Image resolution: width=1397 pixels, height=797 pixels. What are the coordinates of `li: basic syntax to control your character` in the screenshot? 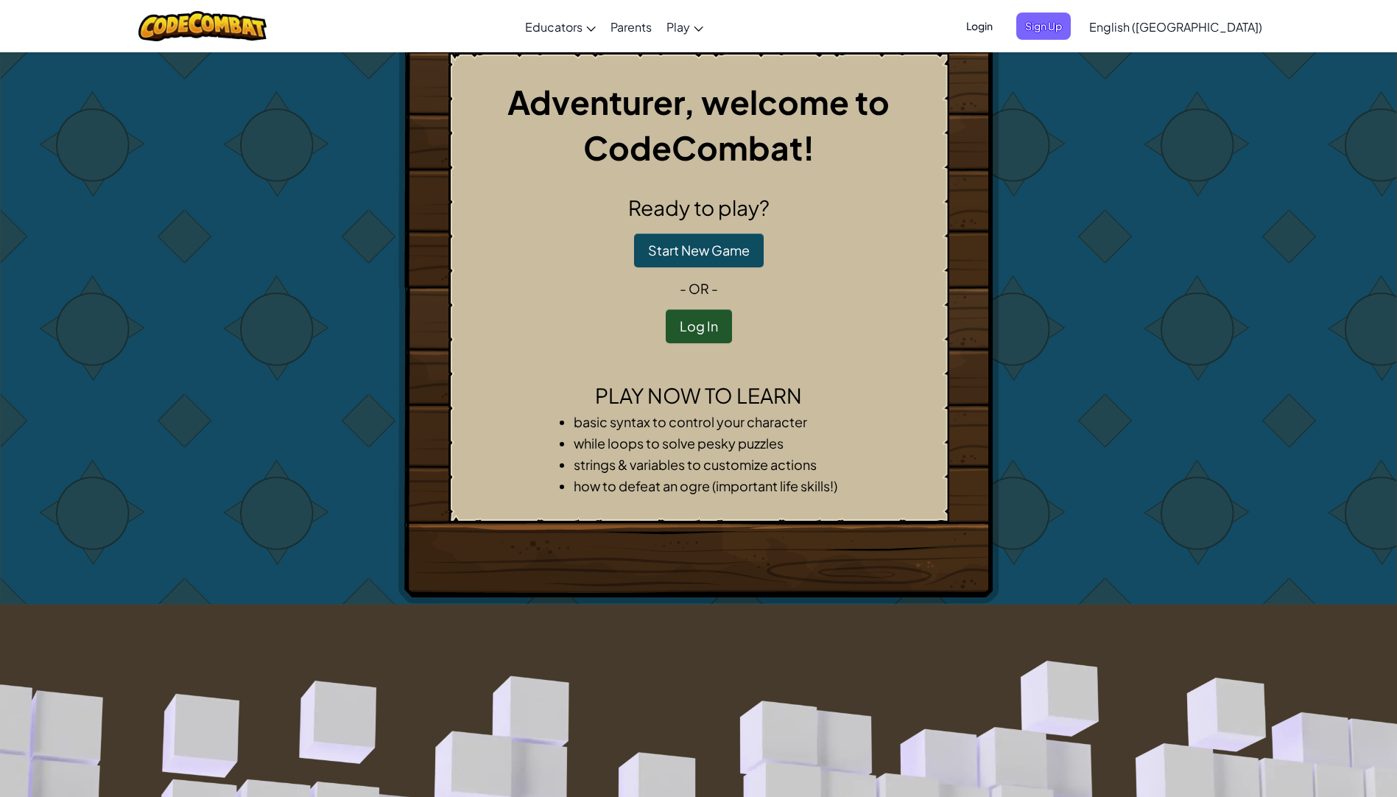 It's located at (714, 421).